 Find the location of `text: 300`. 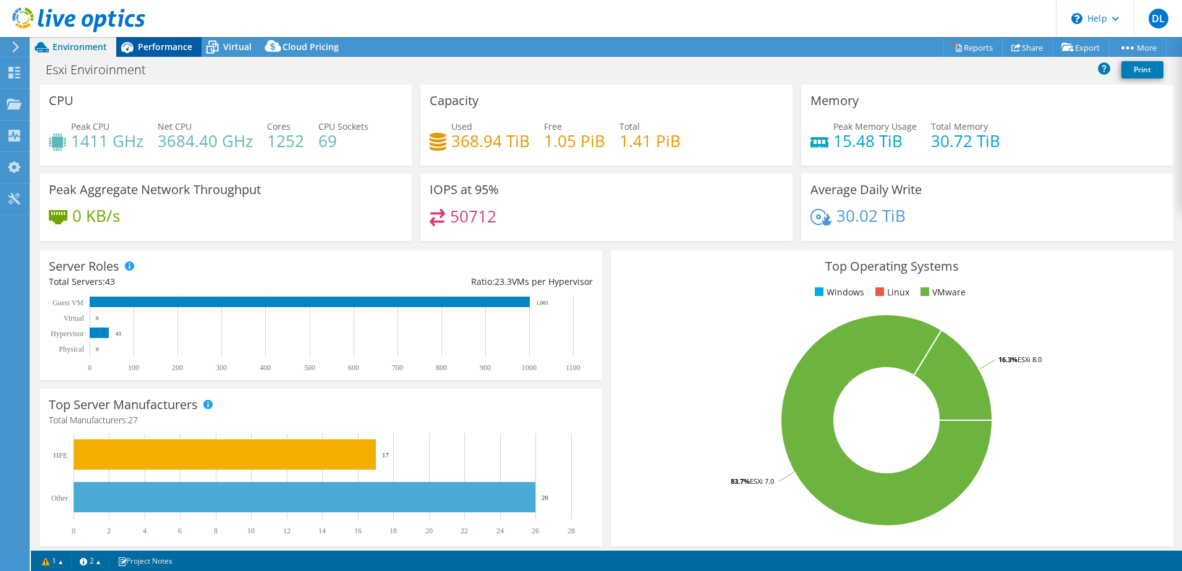

text: 300 is located at coordinates (221, 368).